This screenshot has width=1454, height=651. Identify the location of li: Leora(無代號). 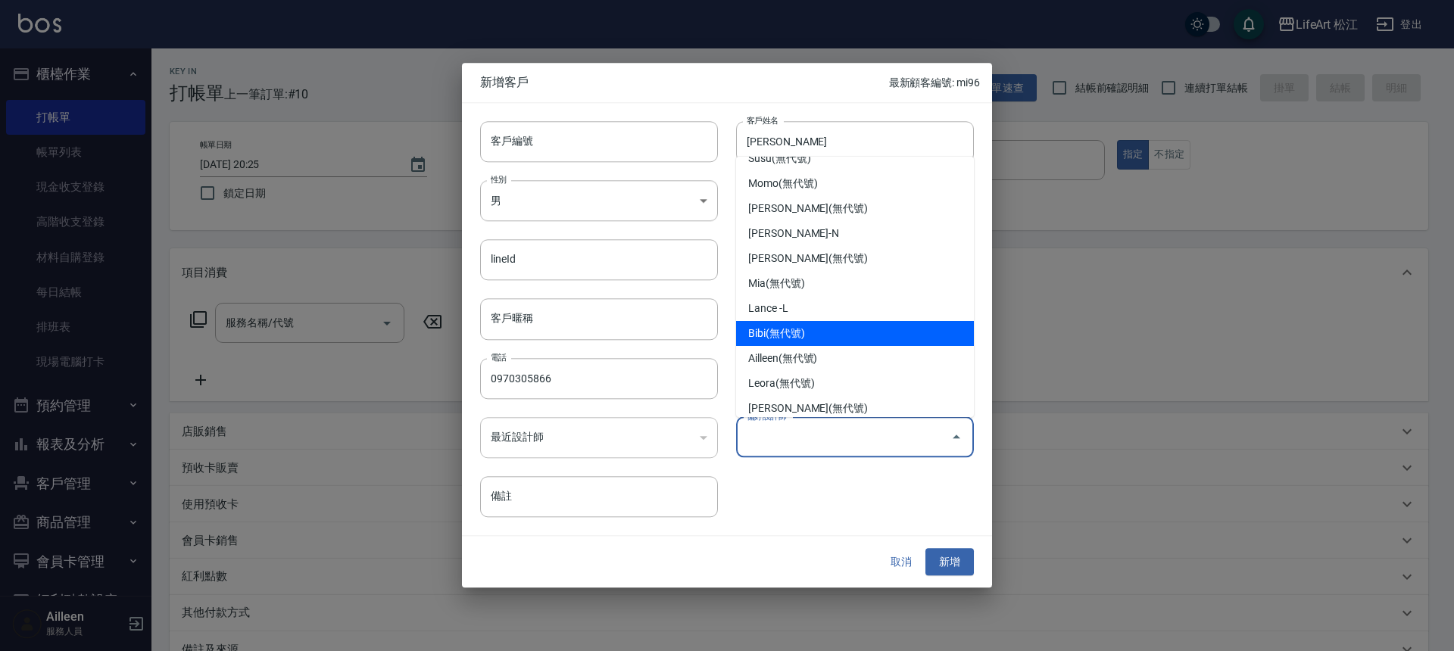
(855, 383).